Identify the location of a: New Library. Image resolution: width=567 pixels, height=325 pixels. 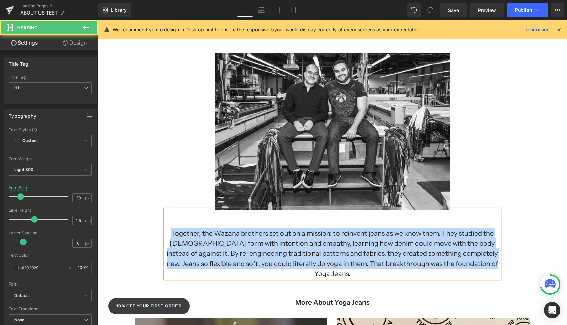
(114, 10).